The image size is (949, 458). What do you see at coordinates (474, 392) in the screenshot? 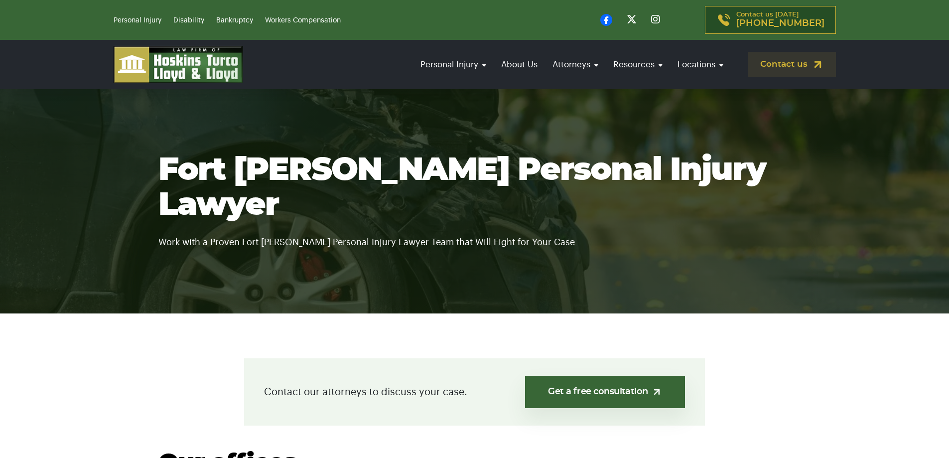
I see `div: Contact our attorneys to discuss your case.` at bounding box center [474, 392].